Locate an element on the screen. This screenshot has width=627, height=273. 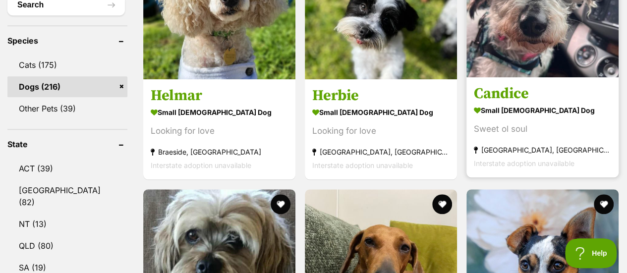
img: https://img.kwcdn.com/product/fancy/d0425fb1-a7e7-47cd-b5cf-f59d948b6e36.jpg?imageMogr2/strip/siz... is located at coordinates (112, 149).